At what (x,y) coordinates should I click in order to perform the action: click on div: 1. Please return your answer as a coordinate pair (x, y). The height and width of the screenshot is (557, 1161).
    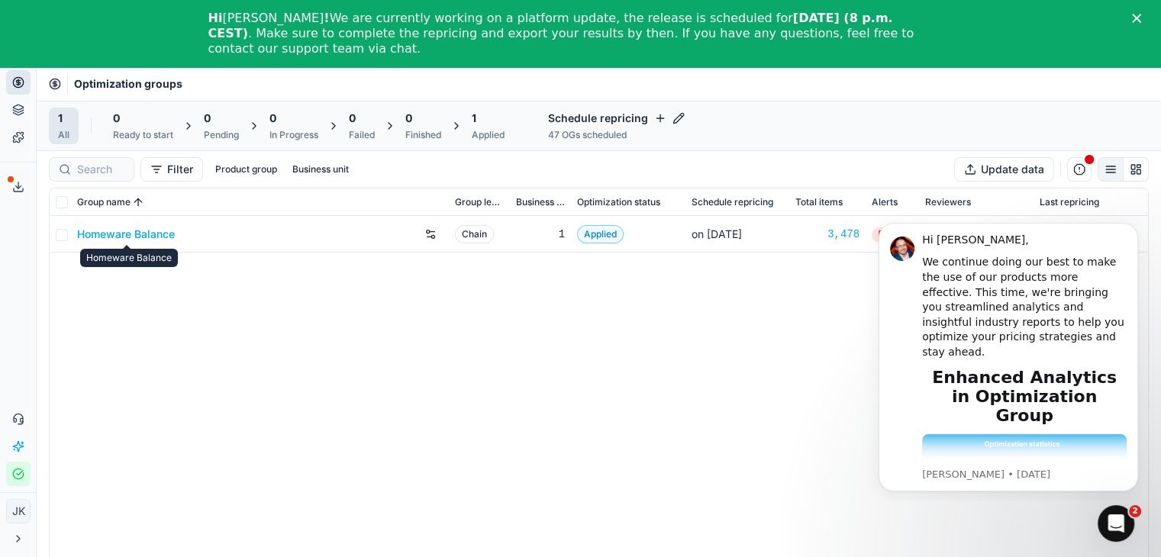
    Looking at the image, I should click on (540, 234).